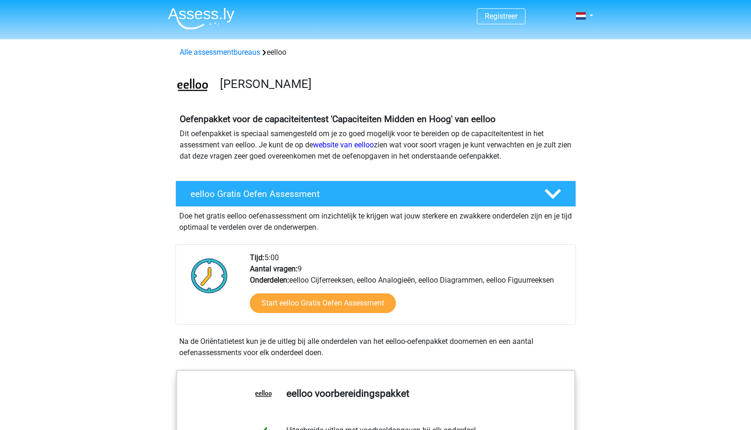  Describe the element at coordinates (274, 269) in the screenshot. I see `b: Aantal vragen:` at that location.